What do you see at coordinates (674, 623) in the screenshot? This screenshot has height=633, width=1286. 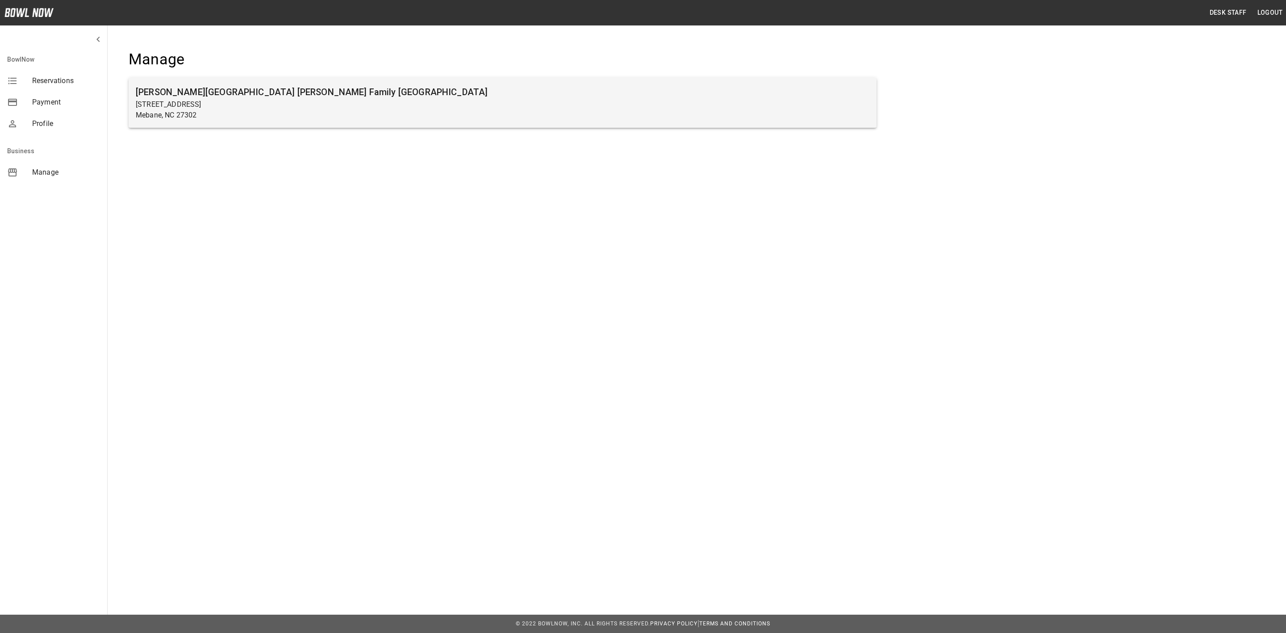 I see `a: Privacy Policy` at bounding box center [674, 623].